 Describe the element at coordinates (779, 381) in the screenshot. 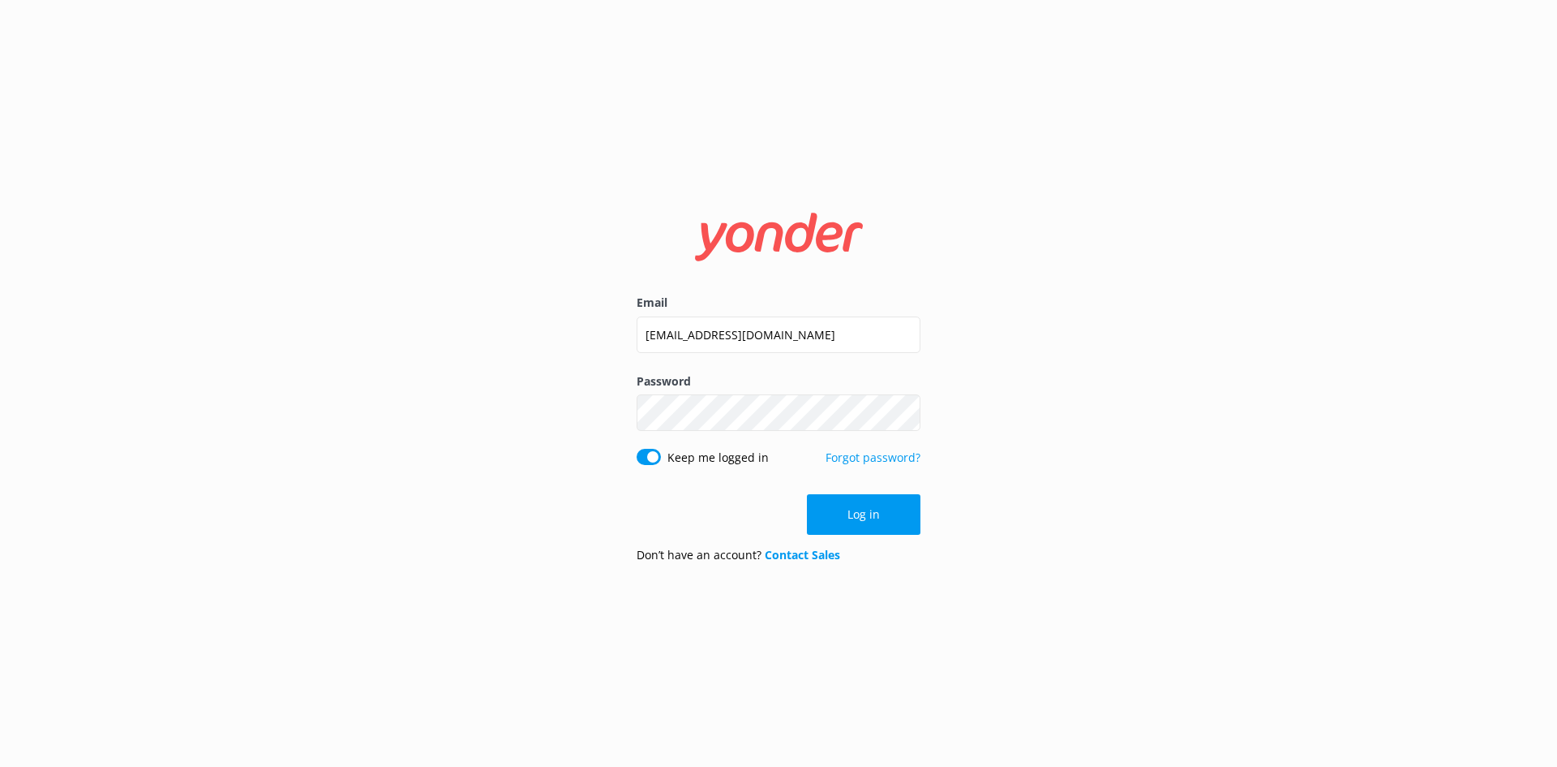

I see `label: Password` at that location.